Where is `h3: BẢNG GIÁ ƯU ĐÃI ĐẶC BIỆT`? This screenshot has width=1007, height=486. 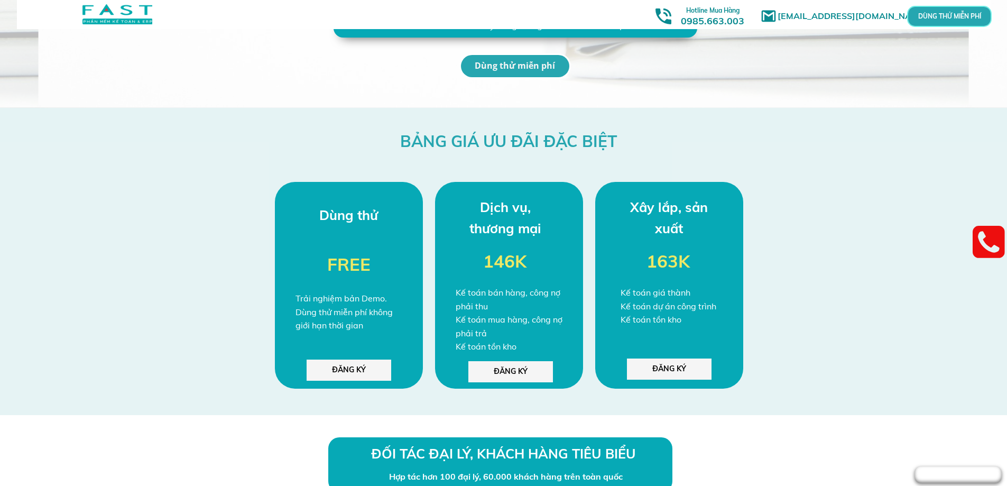 h3: BẢNG GIÁ ƯU ĐÃI ĐẶC BIỆT is located at coordinates (509, 141).